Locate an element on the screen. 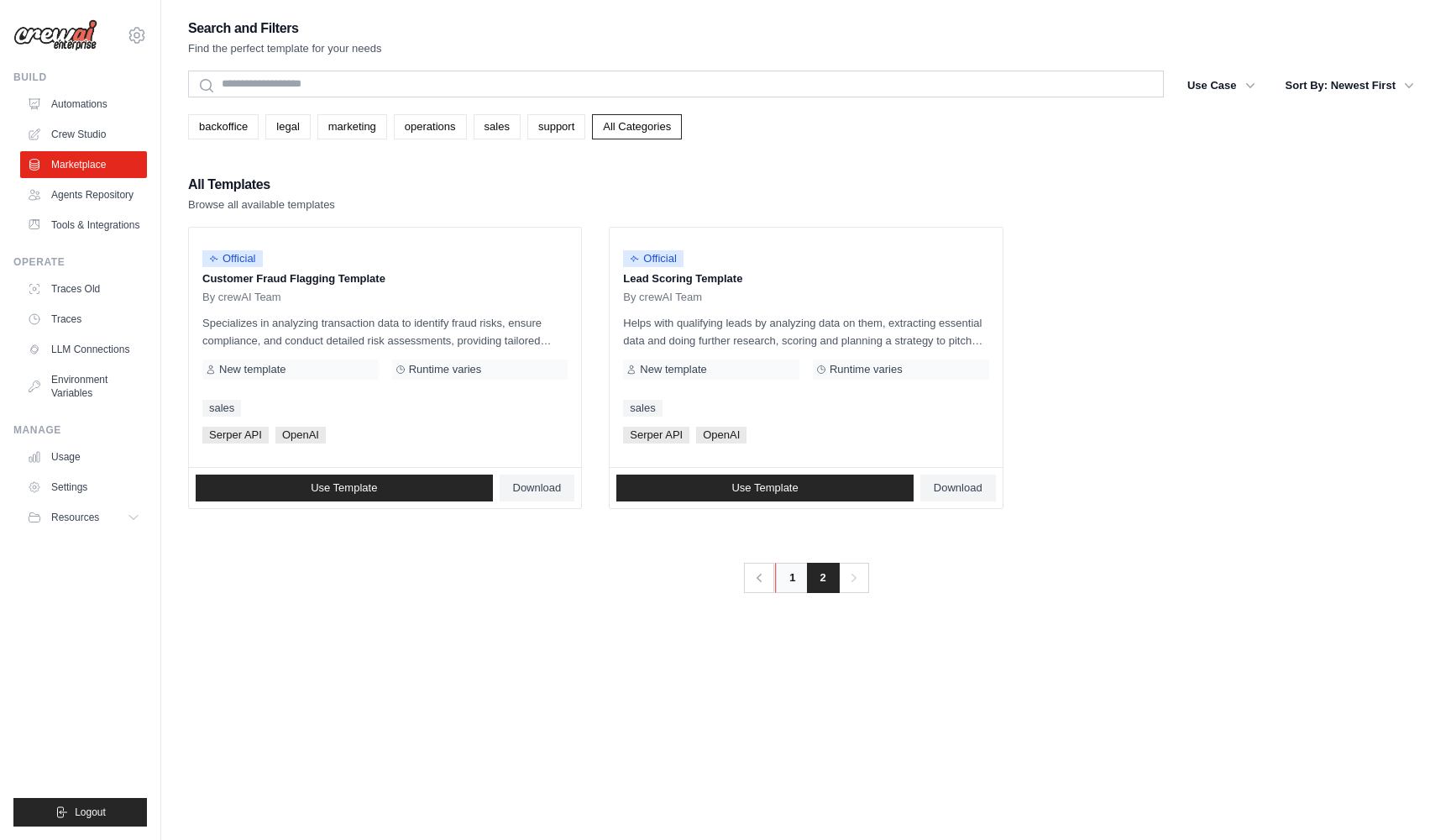 This screenshot has height=840, width=1451. span: Logout is located at coordinates (90, 812).